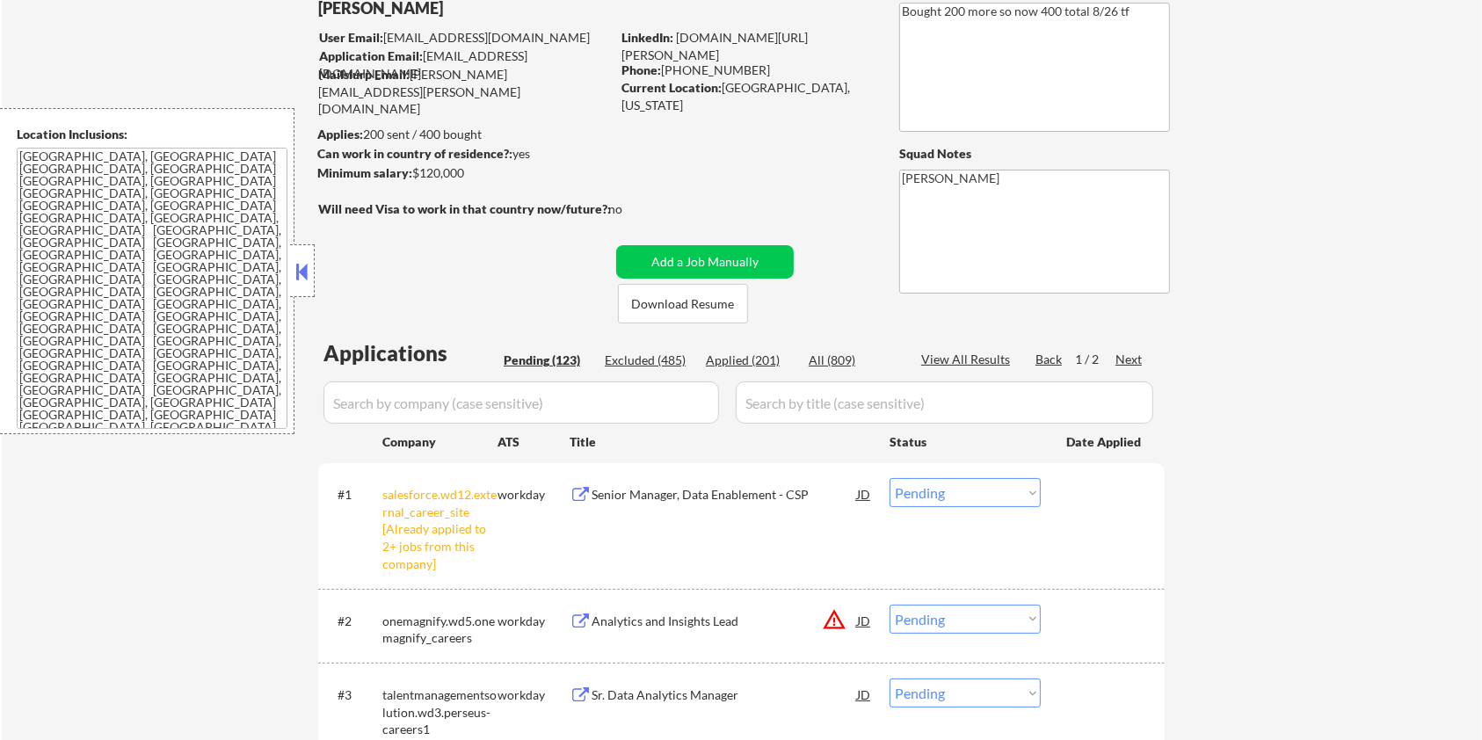  Describe the element at coordinates (364, 74) in the screenshot. I see `strong: Mailslurp Email:` at that location.